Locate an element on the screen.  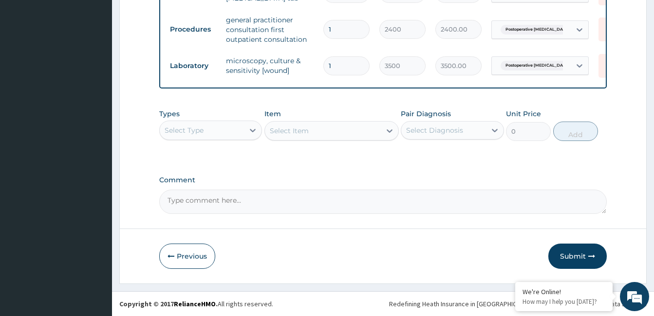
button: Add is located at coordinates (575, 131).